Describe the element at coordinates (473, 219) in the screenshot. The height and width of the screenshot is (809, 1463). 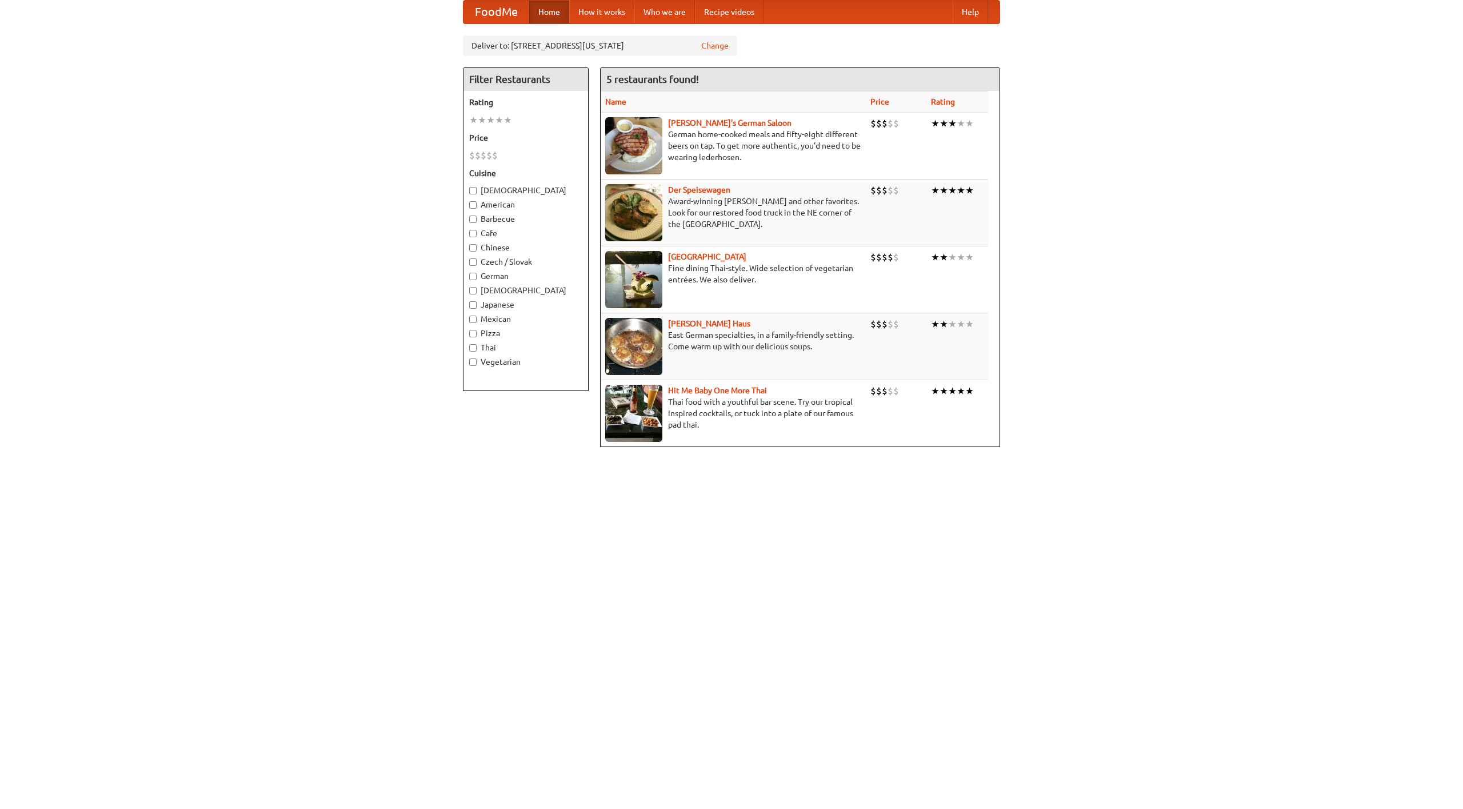
I see `input: Barbecue` at that location.